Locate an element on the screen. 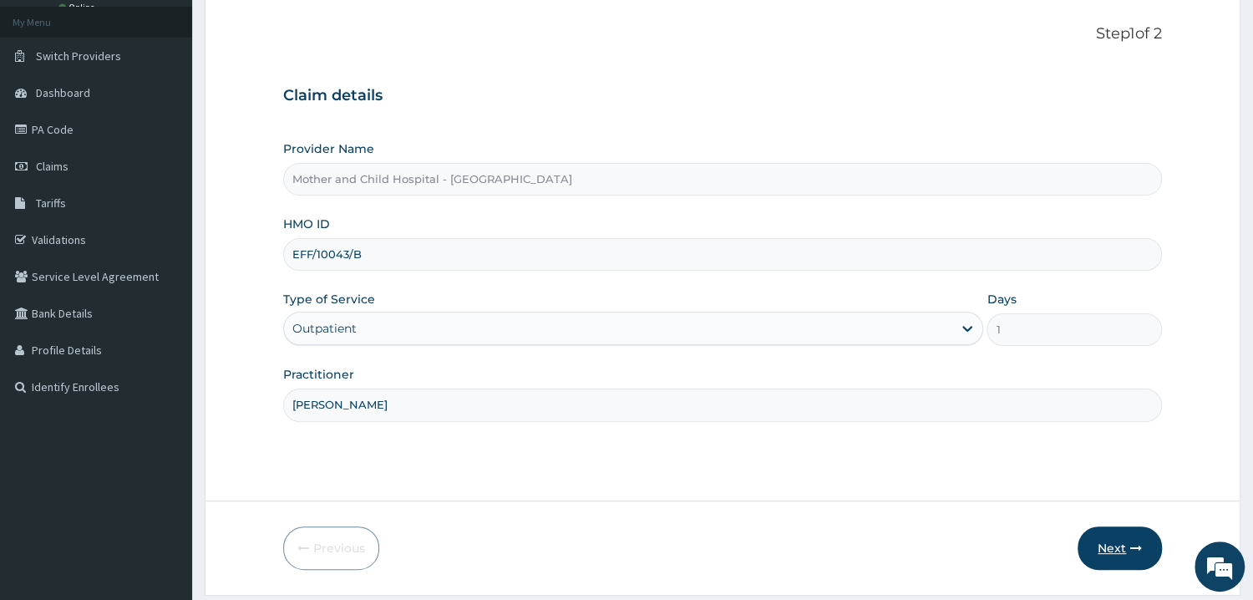  label: HMO ID is located at coordinates (307, 224).